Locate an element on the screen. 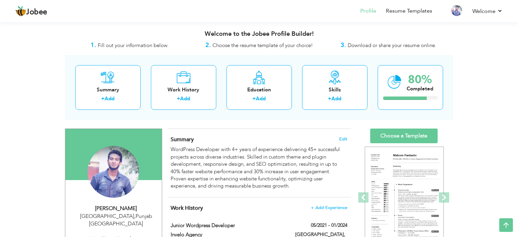 This screenshot has width=518, height=237. span: Choose the resume template of your choice! is located at coordinates (263, 45).